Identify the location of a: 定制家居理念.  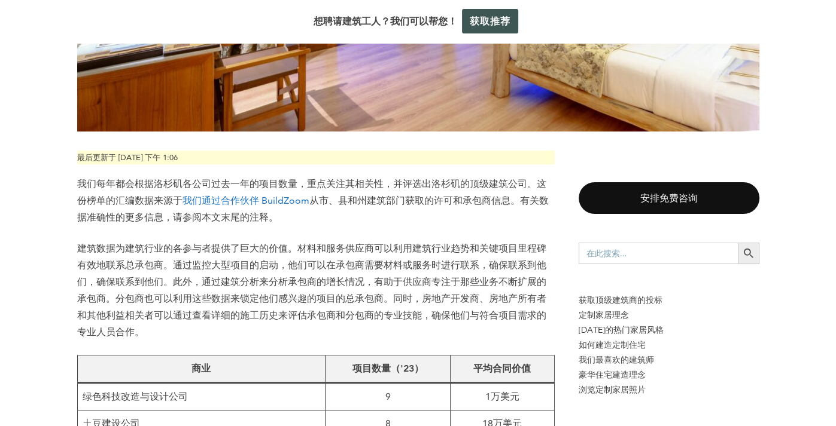
(669, 315).